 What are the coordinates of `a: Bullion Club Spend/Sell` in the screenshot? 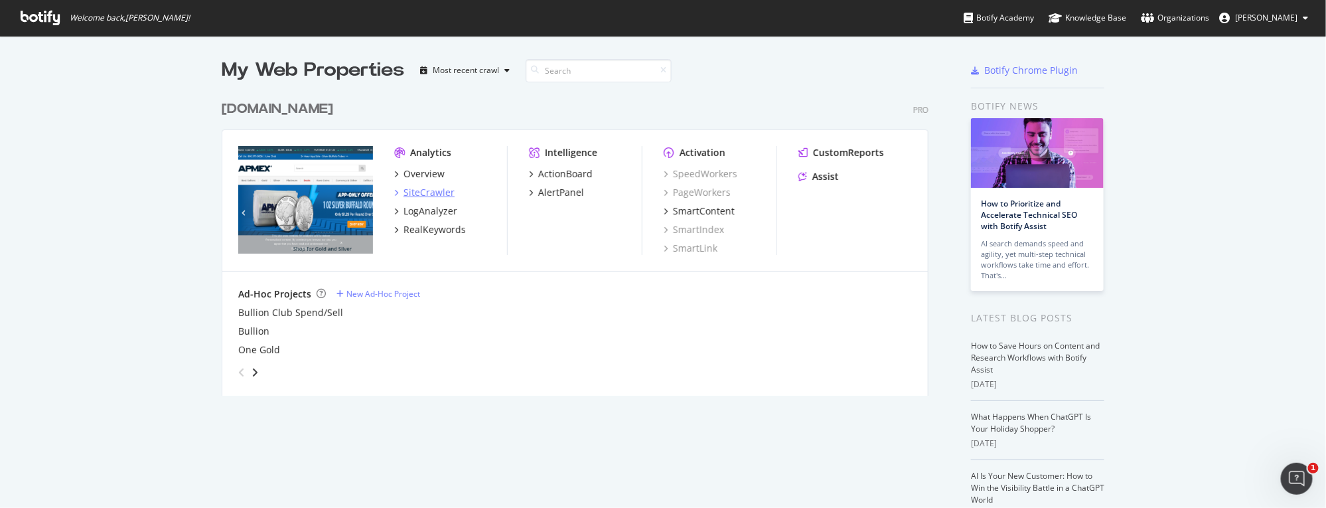 It's located at (291, 313).